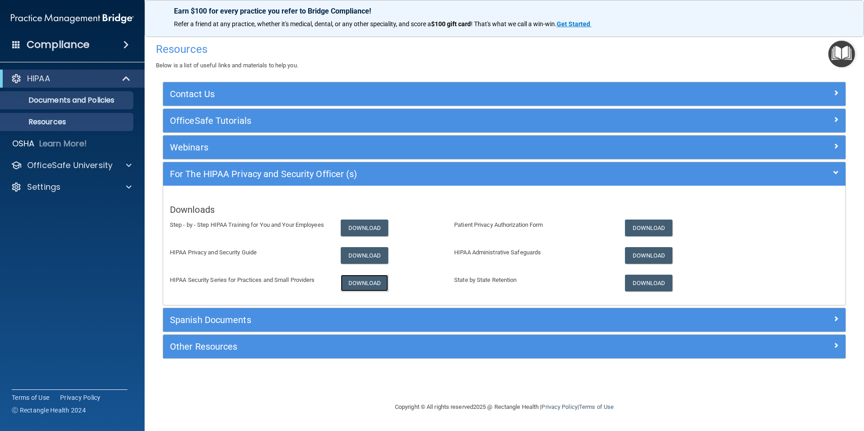 Image resolution: width=864 pixels, height=431 pixels. Describe the element at coordinates (504, 320) in the screenshot. I see `a: Spanish Documents` at that location.